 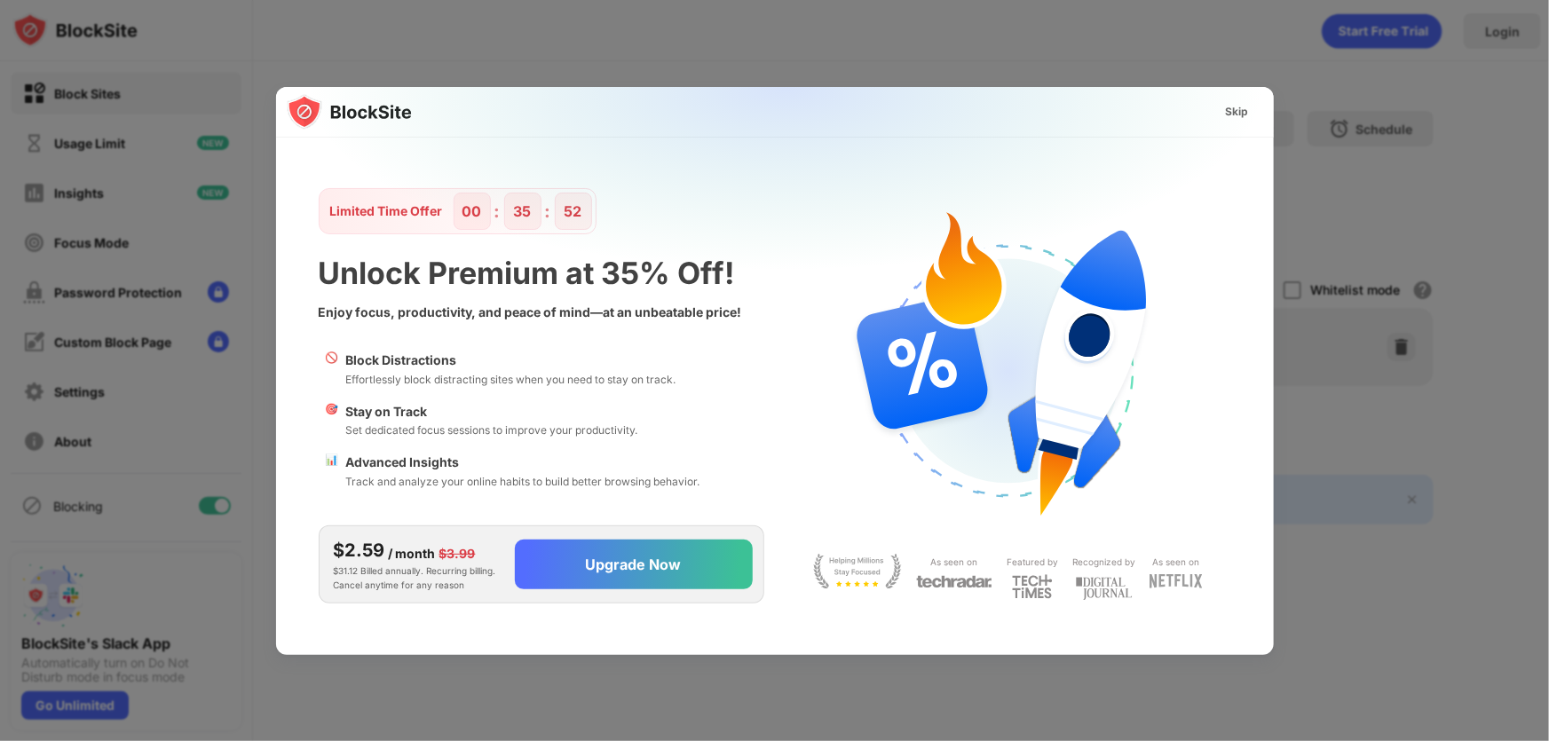 What do you see at coordinates (786, 263) in the screenshot?
I see `img: gradient.svg` at bounding box center [786, 263].